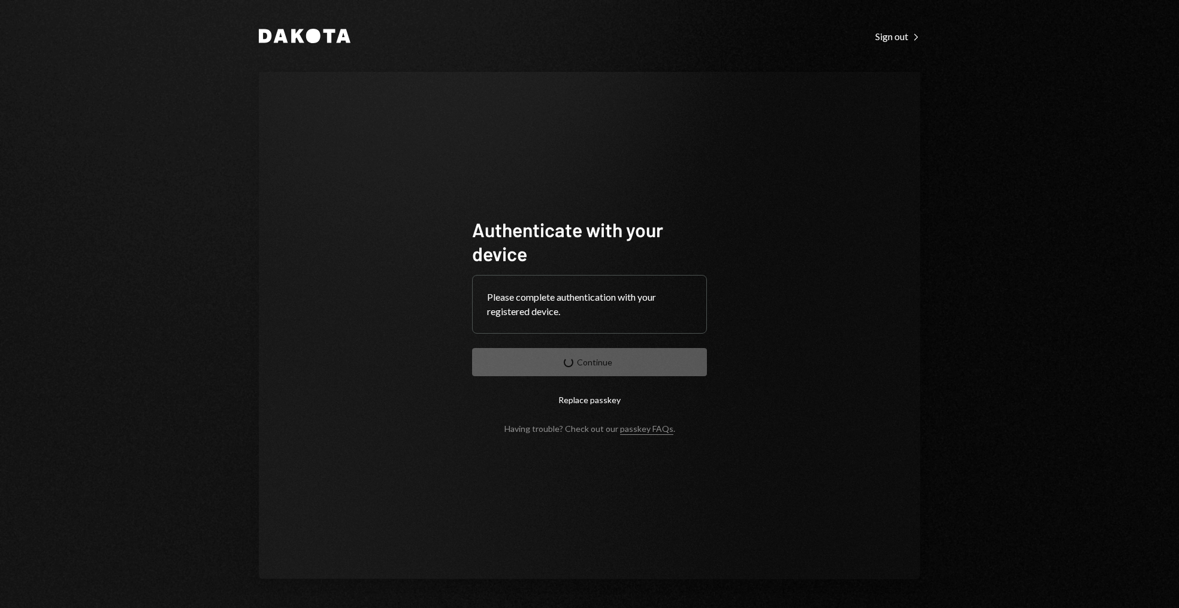  Describe the element at coordinates (590, 428) in the screenshot. I see `div: Having trouble? Check out our .` at that location.